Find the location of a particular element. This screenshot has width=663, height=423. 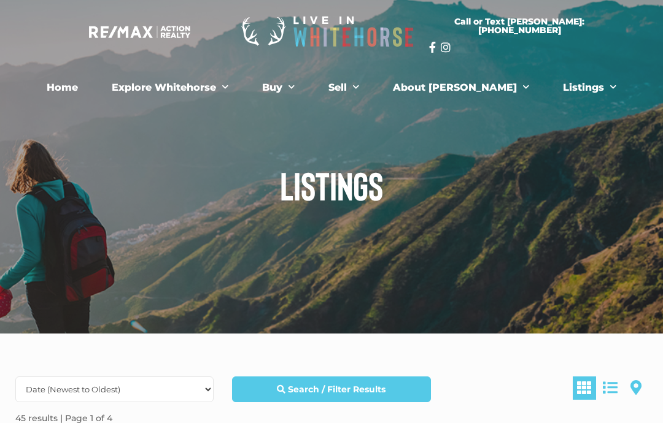

a: Home is located at coordinates (62, 88).